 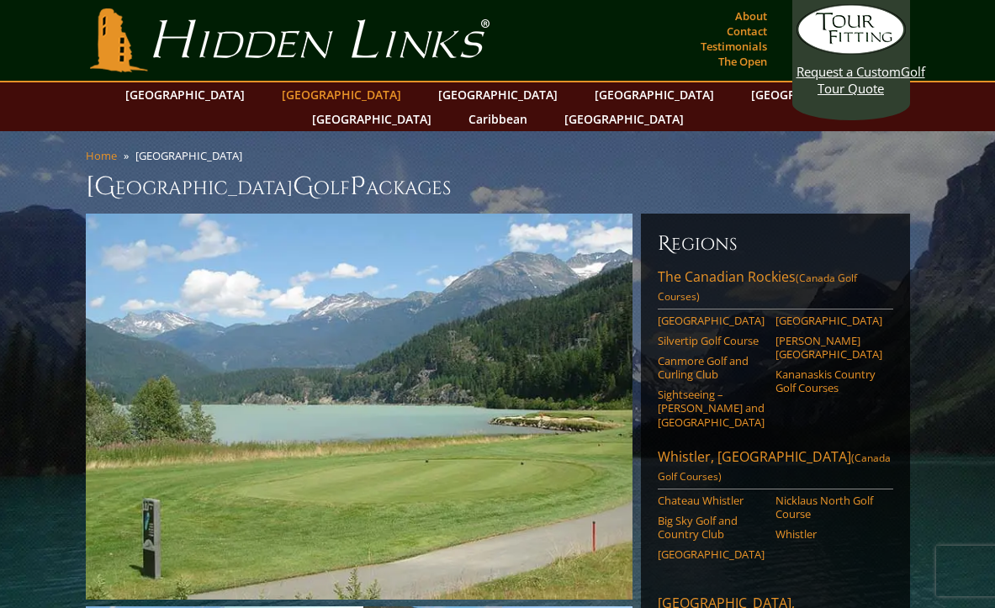 What do you see at coordinates (775, 288) in the screenshot?
I see `a: The Canadian Rockies(Canada Golf Courses)` at bounding box center [775, 288].